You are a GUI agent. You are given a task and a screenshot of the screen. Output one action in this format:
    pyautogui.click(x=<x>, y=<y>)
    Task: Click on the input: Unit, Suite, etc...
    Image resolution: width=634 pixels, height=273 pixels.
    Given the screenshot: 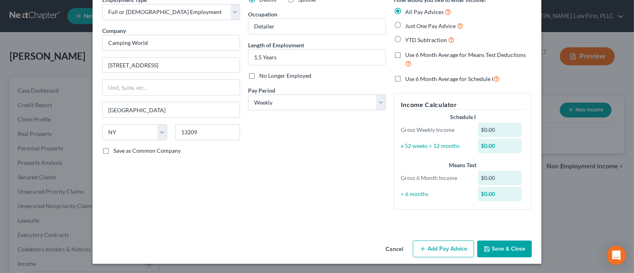 What is the action you would take?
    pyautogui.click(x=171, y=87)
    